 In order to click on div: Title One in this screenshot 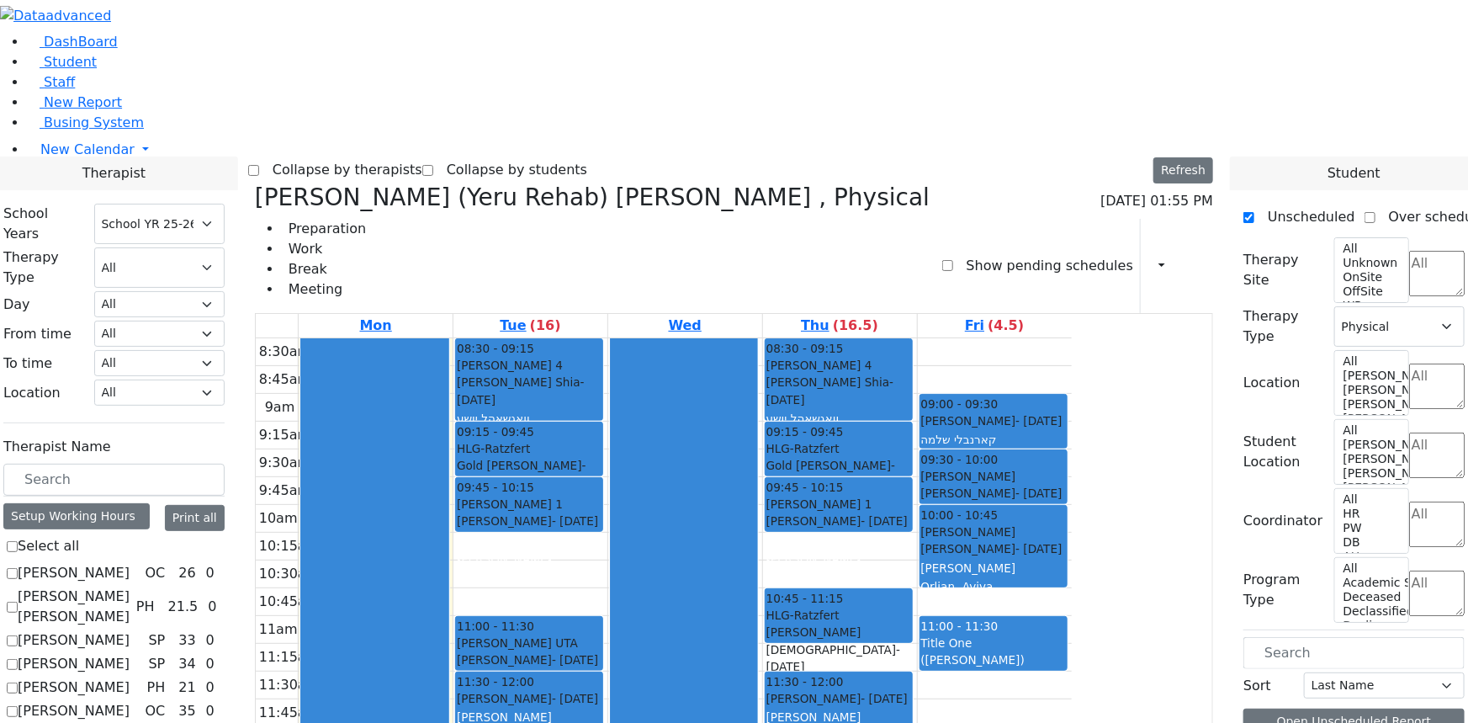, I will do `click(993, 643)`.